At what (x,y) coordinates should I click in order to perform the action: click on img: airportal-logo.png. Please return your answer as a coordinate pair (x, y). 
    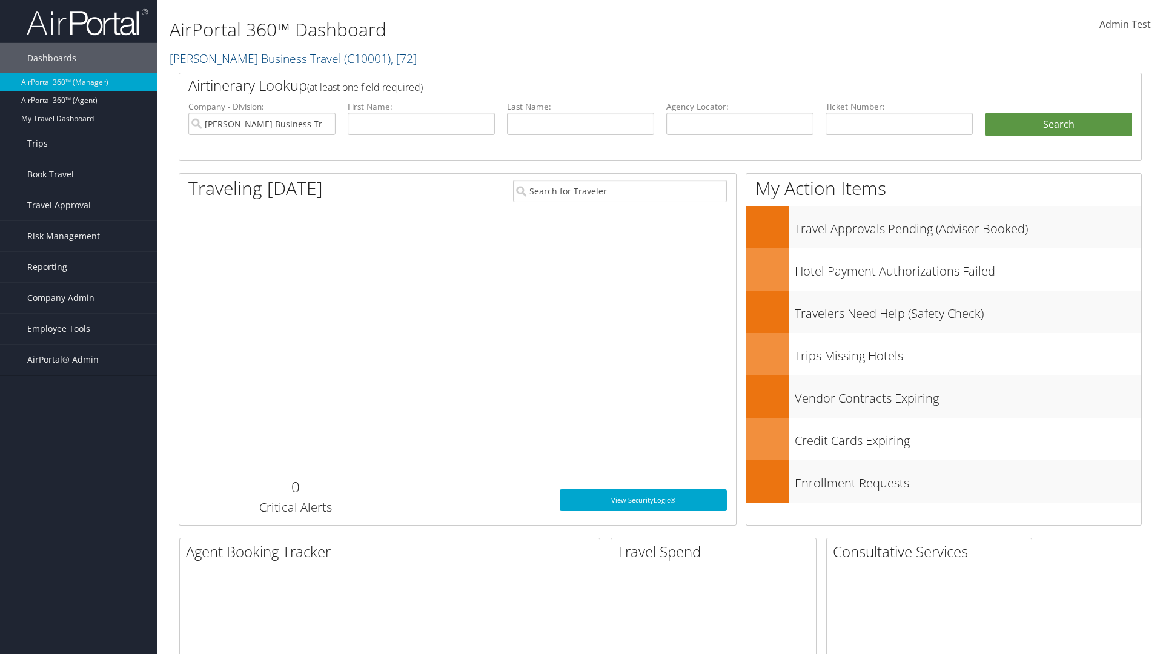
    Looking at the image, I should click on (87, 22).